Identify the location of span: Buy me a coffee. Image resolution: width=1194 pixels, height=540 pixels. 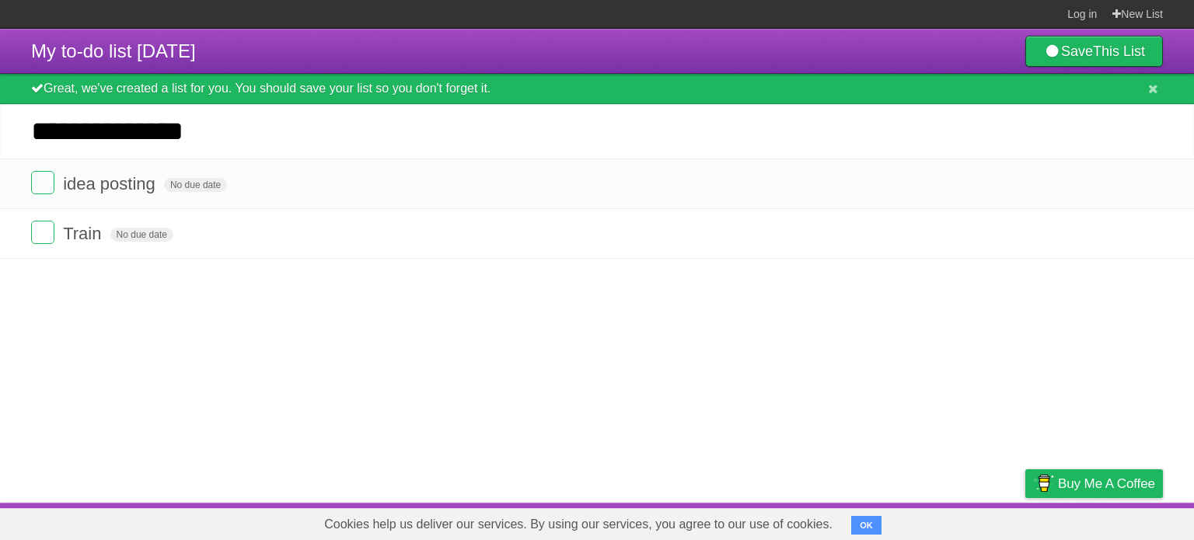
(1106, 483).